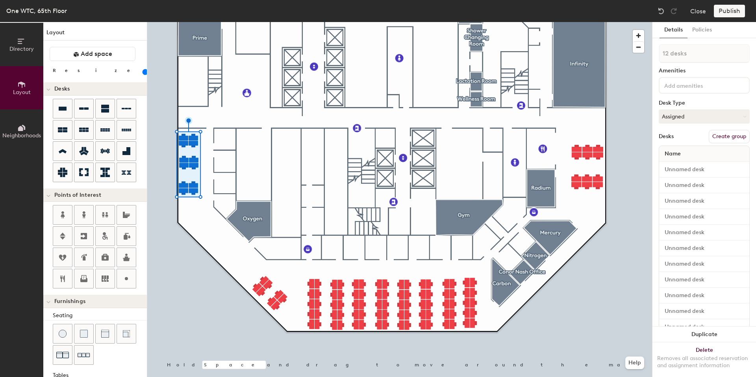 This screenshot has width=756, height=377. Describe the element at coordinates (100, 316) in the screenshot. I see `div: Seating` at that location.